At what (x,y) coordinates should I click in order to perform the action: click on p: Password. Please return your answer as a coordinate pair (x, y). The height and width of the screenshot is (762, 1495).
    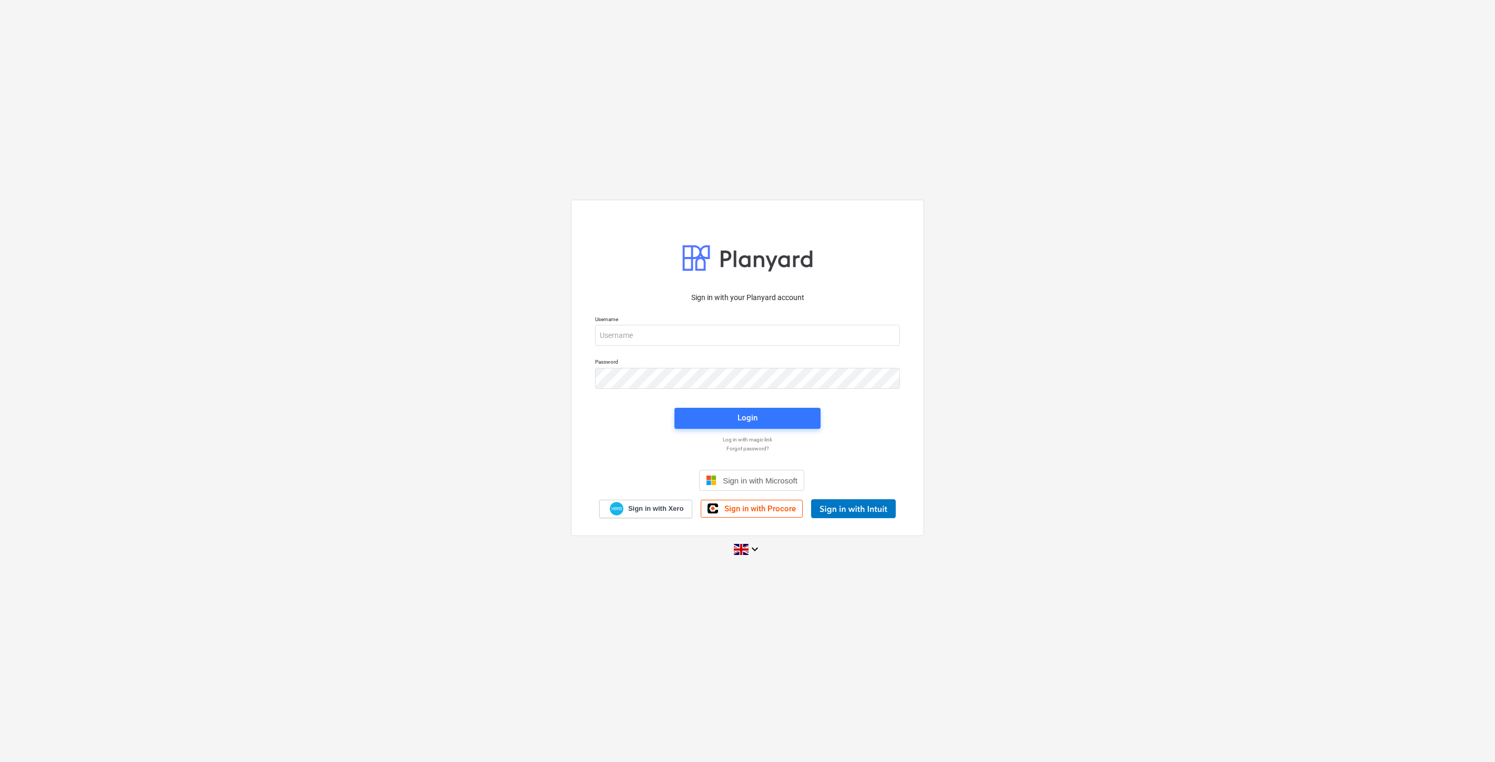
    Looking at the image, I should click on (747, 363).